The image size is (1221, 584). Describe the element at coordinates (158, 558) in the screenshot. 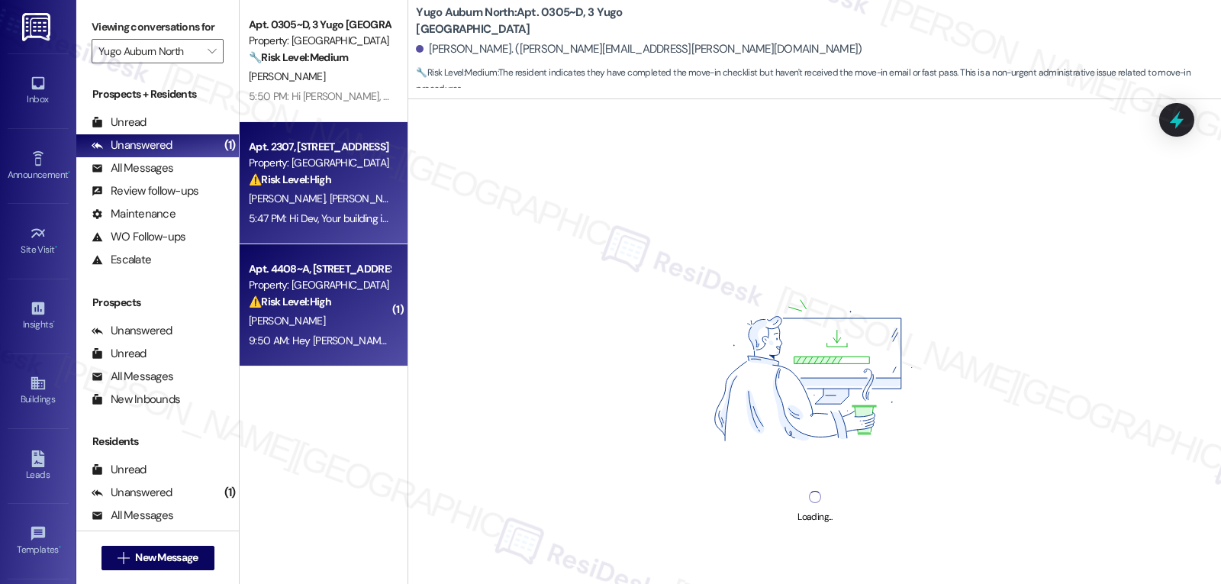

I see `button: New Message` at that location.